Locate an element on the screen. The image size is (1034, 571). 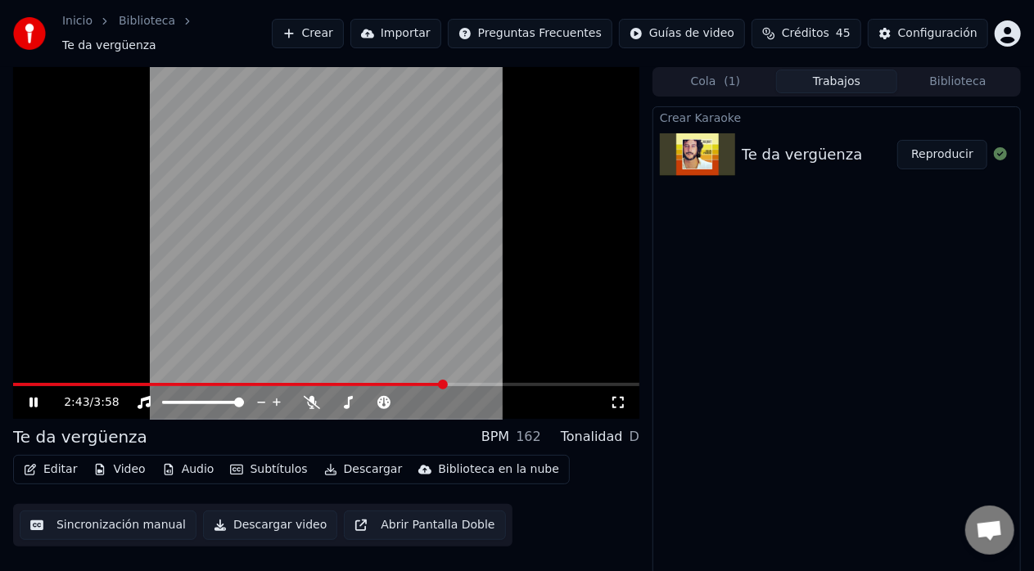
button: Crear is located at coordinates (308, 34).